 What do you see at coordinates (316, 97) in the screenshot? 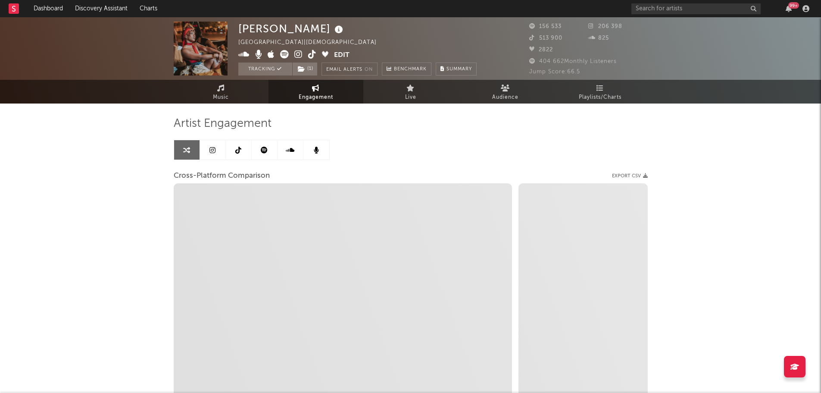
I see `span: Engagement` at bounding box center [316, 97].